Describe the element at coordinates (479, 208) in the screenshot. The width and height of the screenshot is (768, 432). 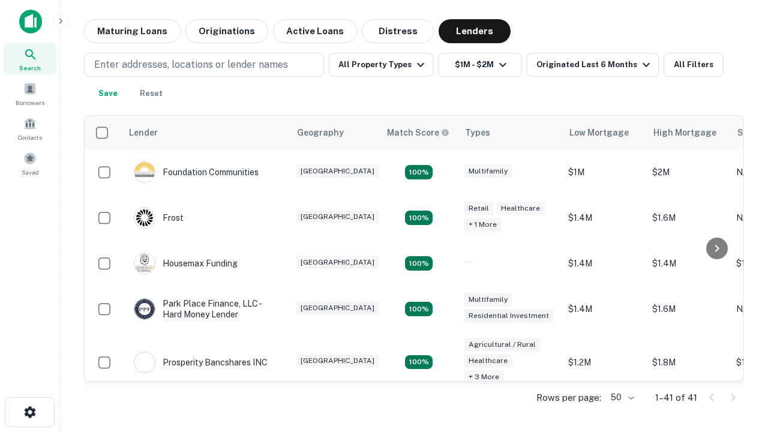
I see `div: Retail` at that location.